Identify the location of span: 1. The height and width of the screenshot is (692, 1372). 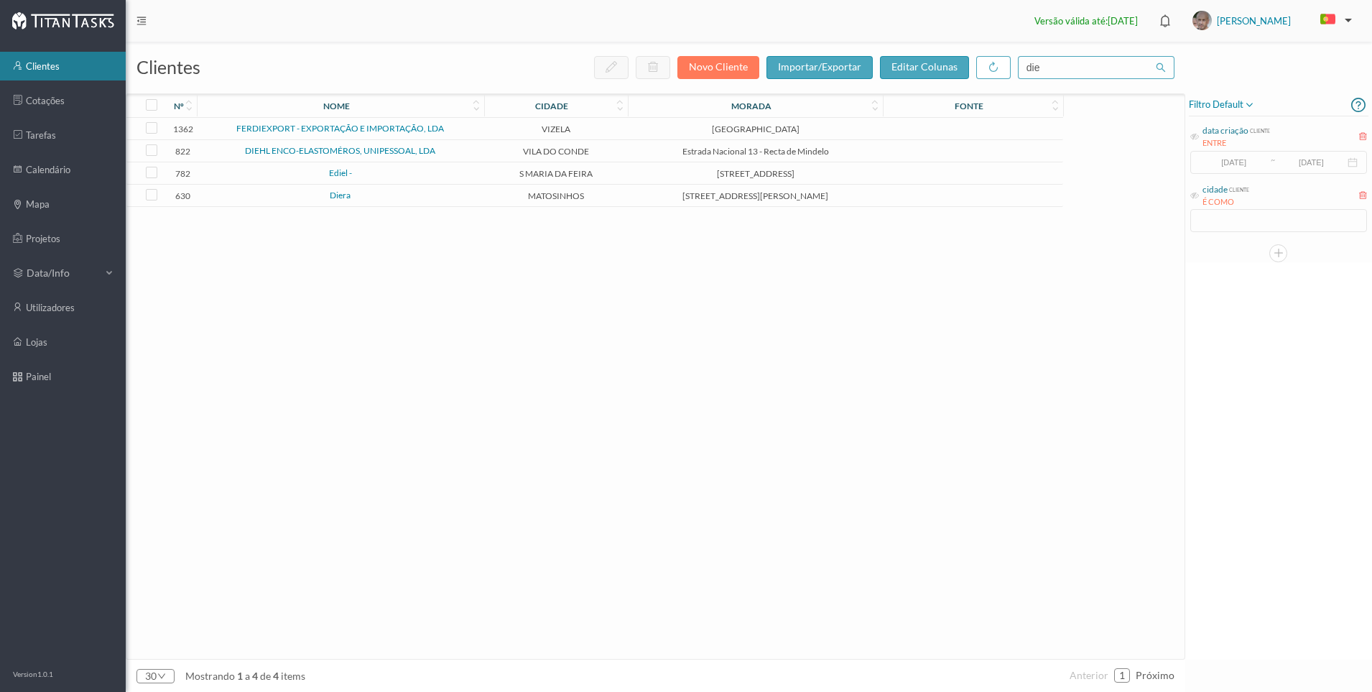
(240, 675).